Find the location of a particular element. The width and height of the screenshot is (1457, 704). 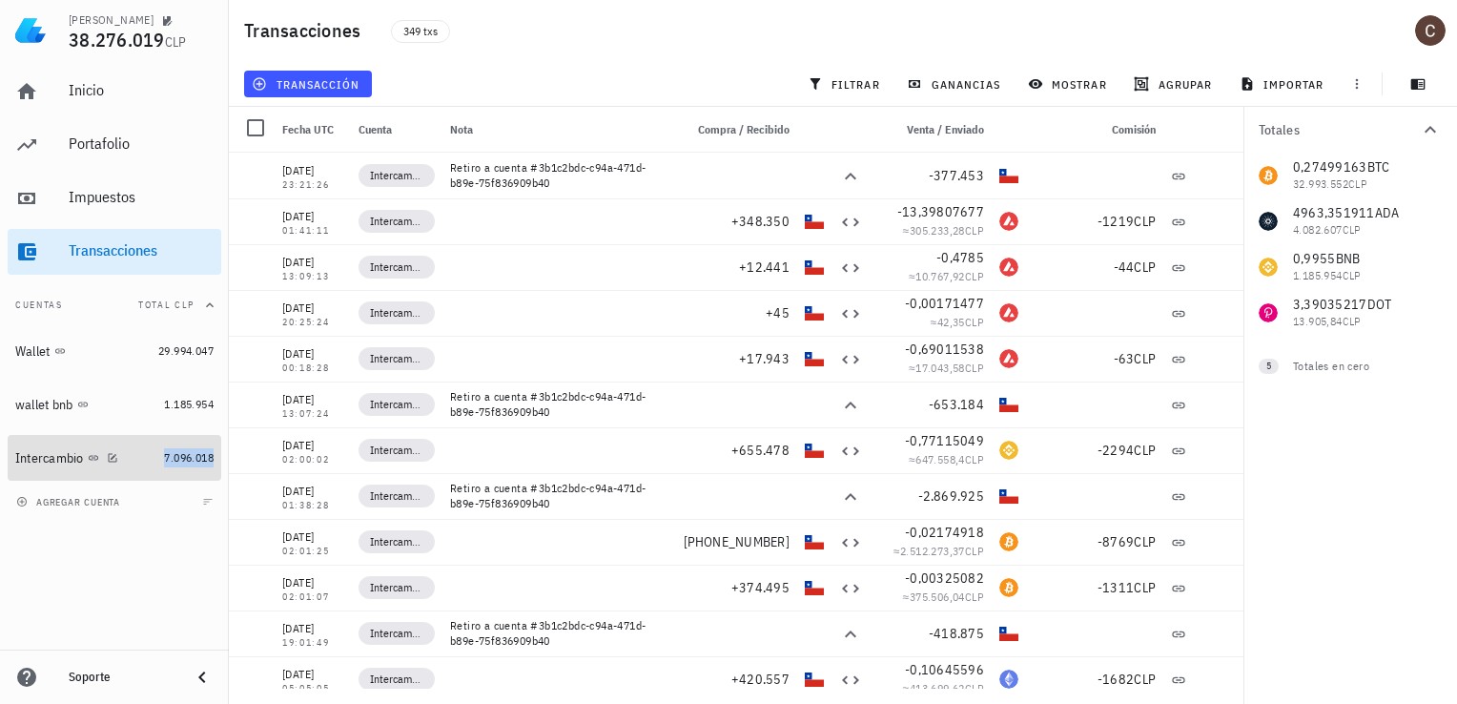

span: +45 is located at coordinates (777, 313).